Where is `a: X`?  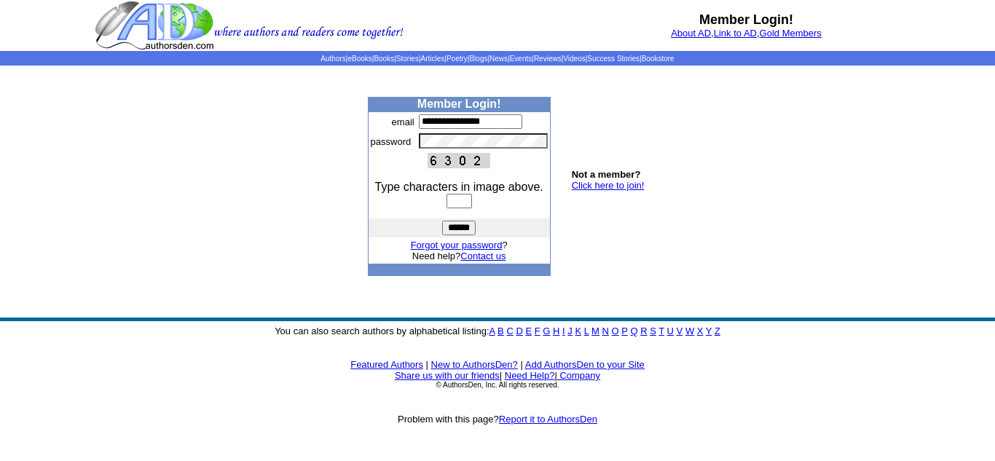 a: X is located at coordinates (700, 331).